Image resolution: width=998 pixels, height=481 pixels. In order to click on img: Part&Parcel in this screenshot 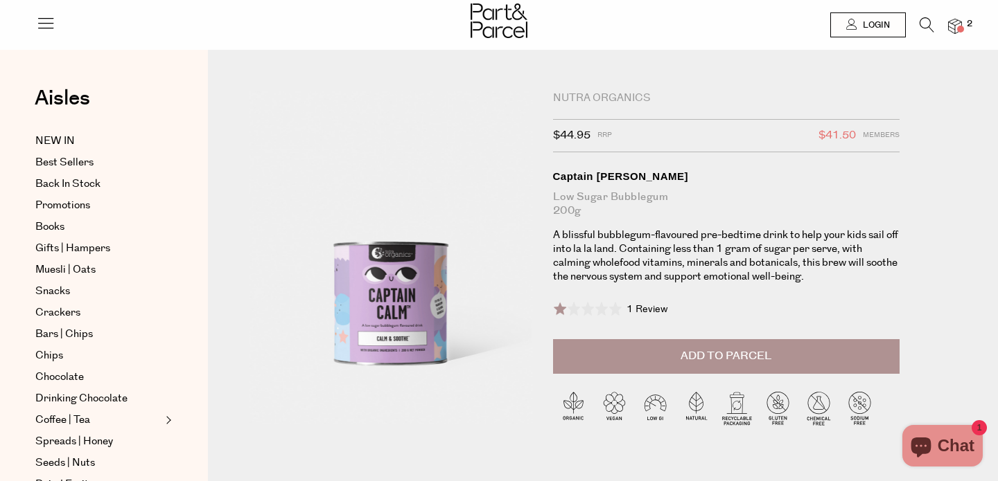, I will do `click(499, 21)`.